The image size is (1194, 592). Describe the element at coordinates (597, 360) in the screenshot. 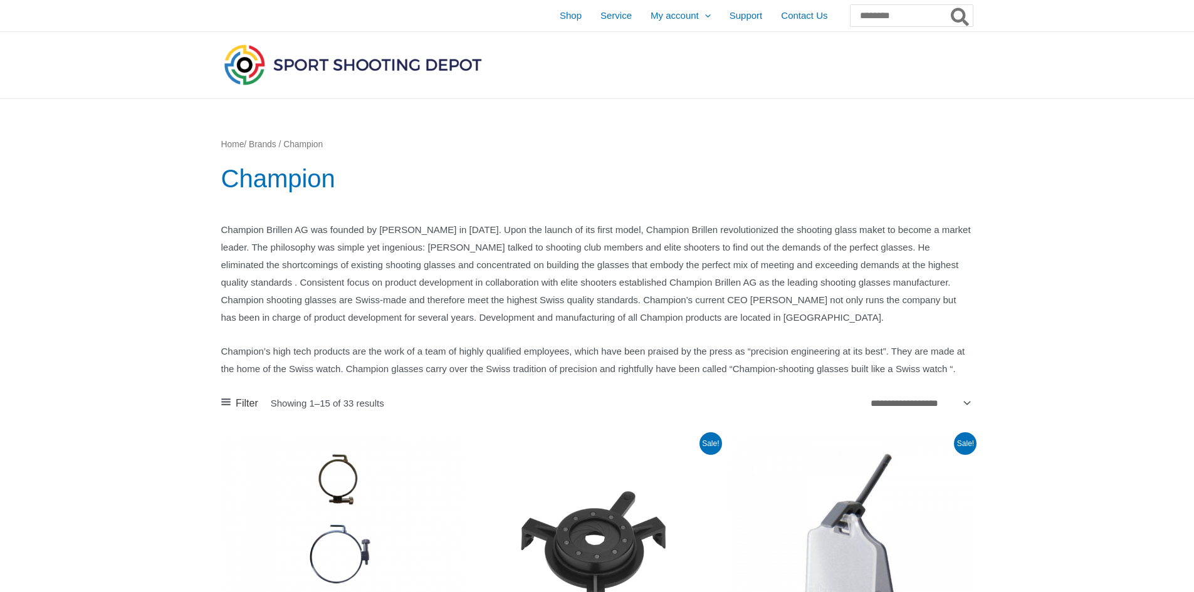

I see `p: Champion’s high tech products are the work of a team of highly qualified employees, which have be...` at that location.